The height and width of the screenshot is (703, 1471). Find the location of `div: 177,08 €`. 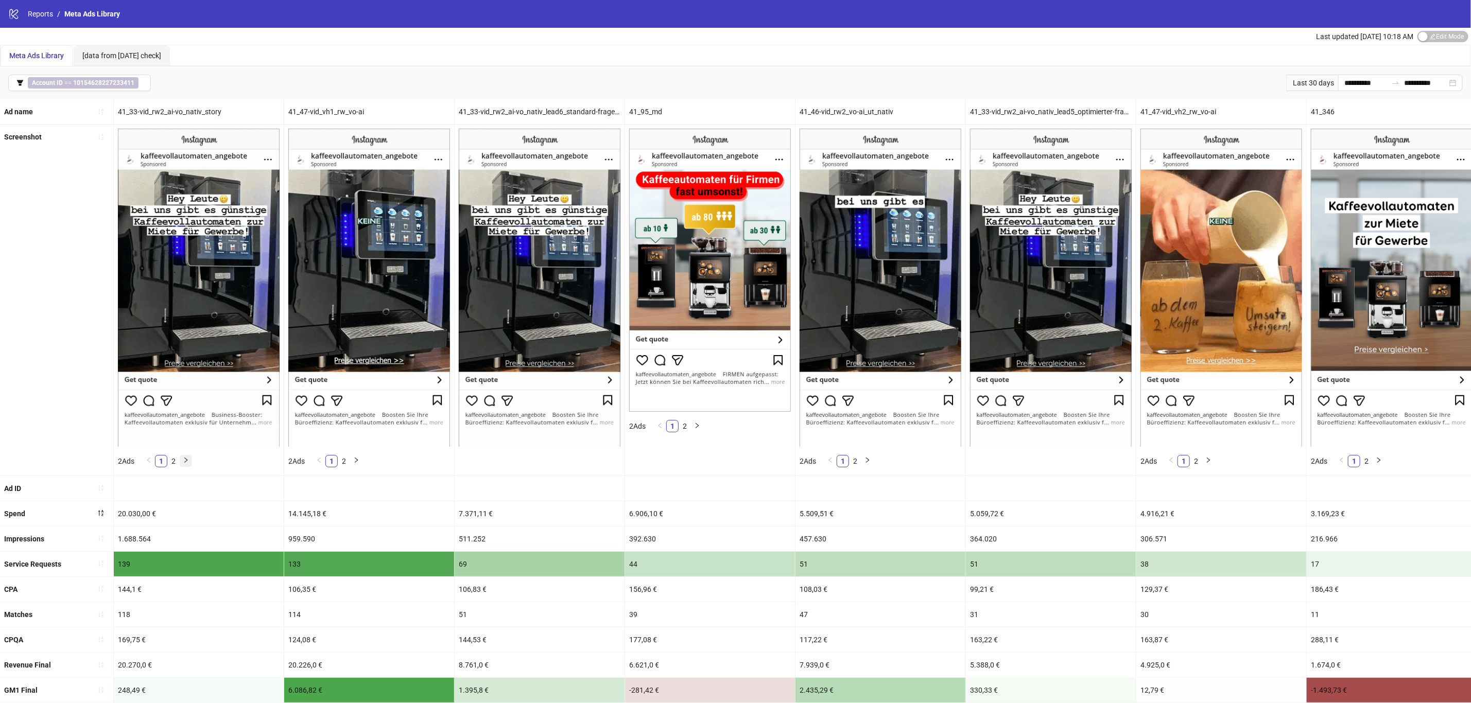

div: 177,08 € is located at coordinates (710, 640).